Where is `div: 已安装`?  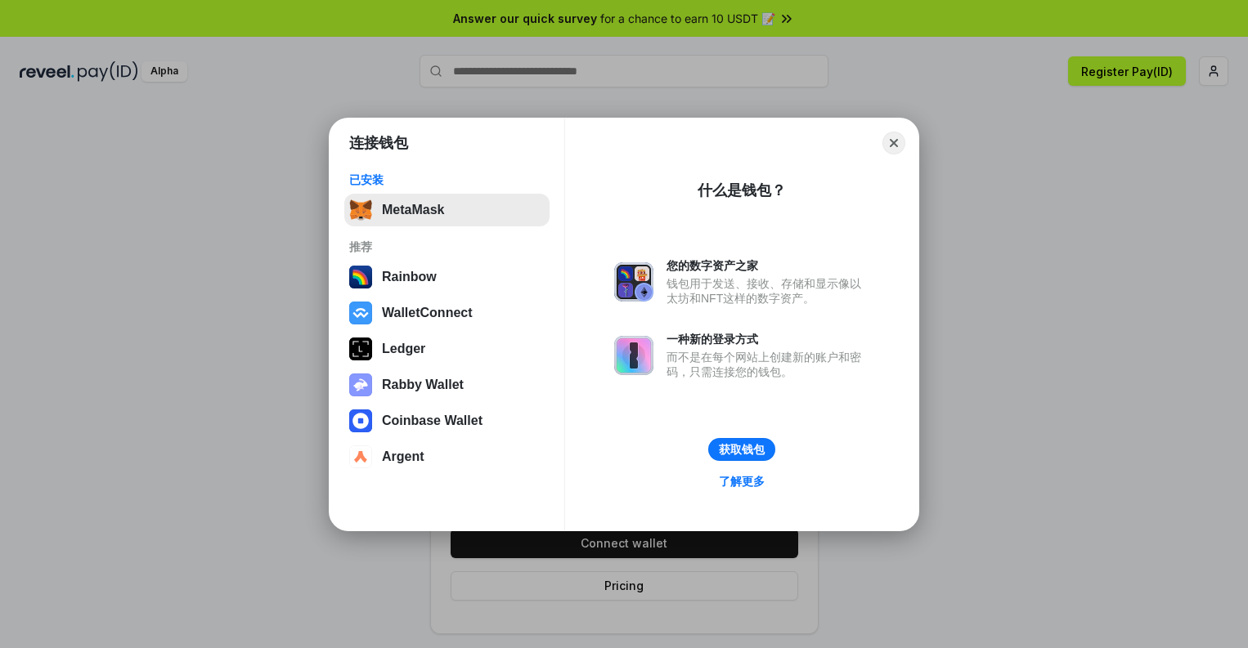
div: 已安装 is located at coordinates (446, 180).